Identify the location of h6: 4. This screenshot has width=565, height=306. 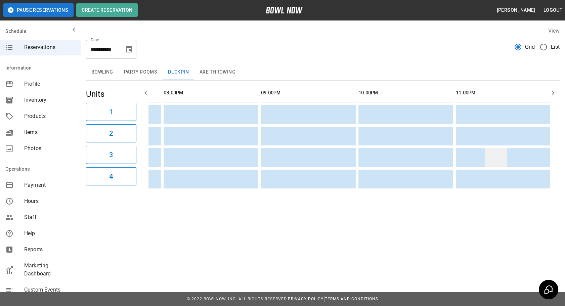
(111, 176).